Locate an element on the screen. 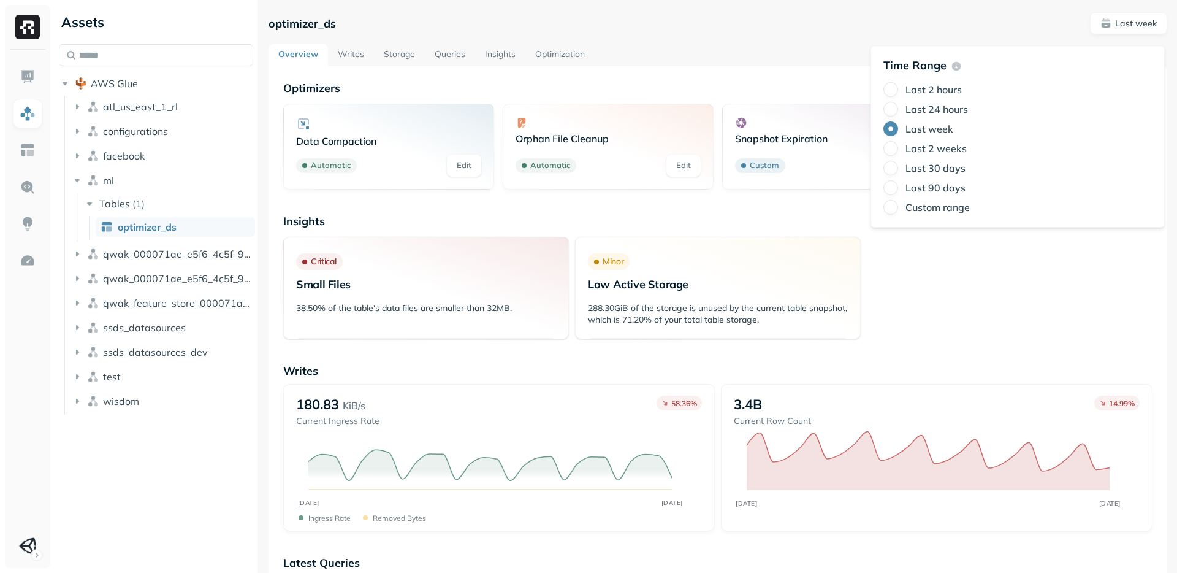 The width and height of the screenshot is (1177, 573). button: ssds_datasources_dev is located at coordinates (162, 352).